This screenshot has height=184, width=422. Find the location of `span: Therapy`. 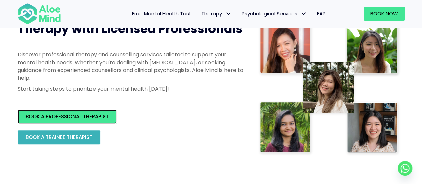

span: Therapy is located at coordinates (216, 13).